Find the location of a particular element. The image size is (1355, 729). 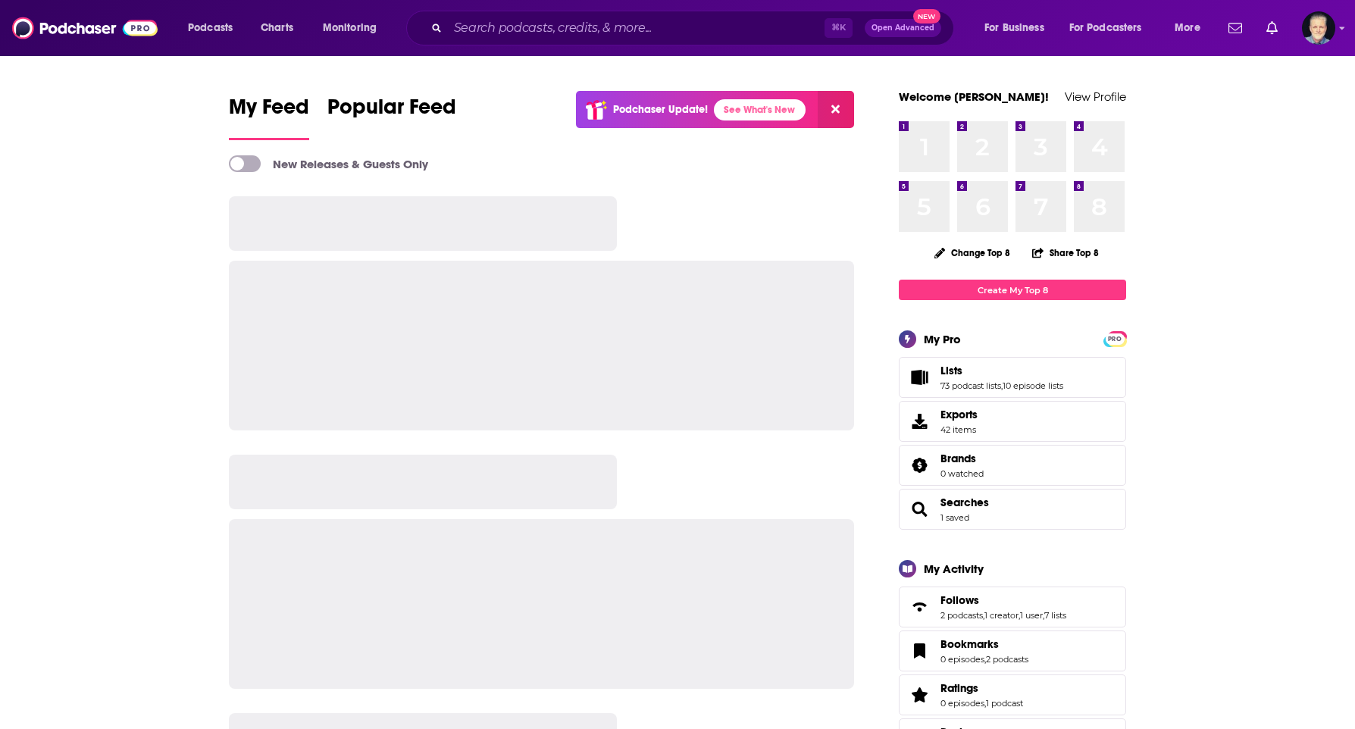

span: PRO is located at coordinates (1115, 339).